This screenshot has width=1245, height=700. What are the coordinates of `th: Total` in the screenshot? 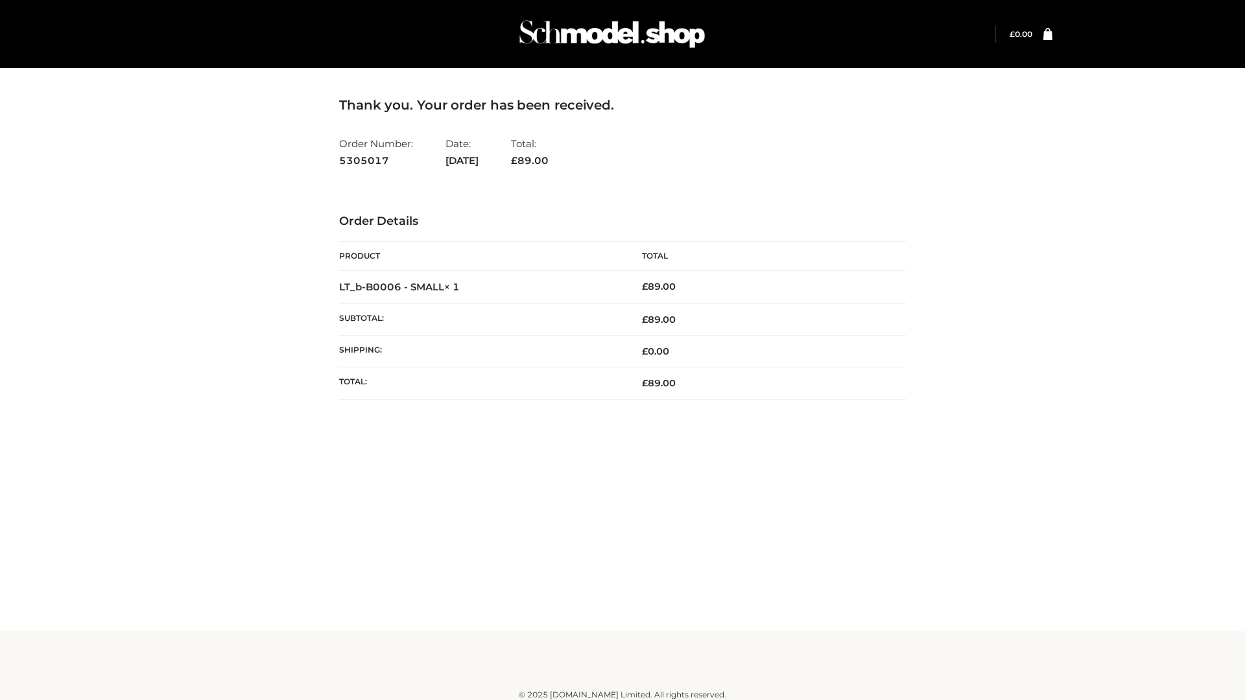 It's located at (764, 256).